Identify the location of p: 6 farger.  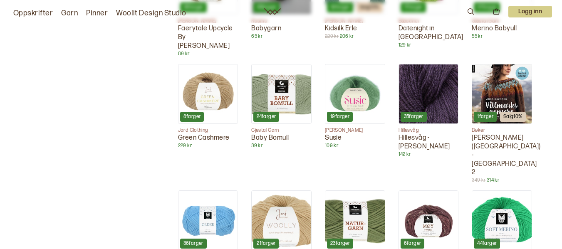
(412, 244).